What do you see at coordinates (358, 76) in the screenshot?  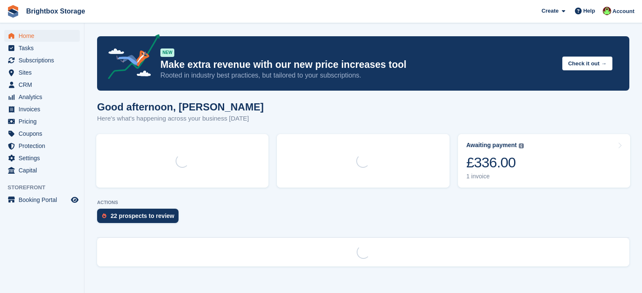 I see `p: Rooted in industry best practices, but tailored to your subscriptions.` at bounding box center [358, 76].